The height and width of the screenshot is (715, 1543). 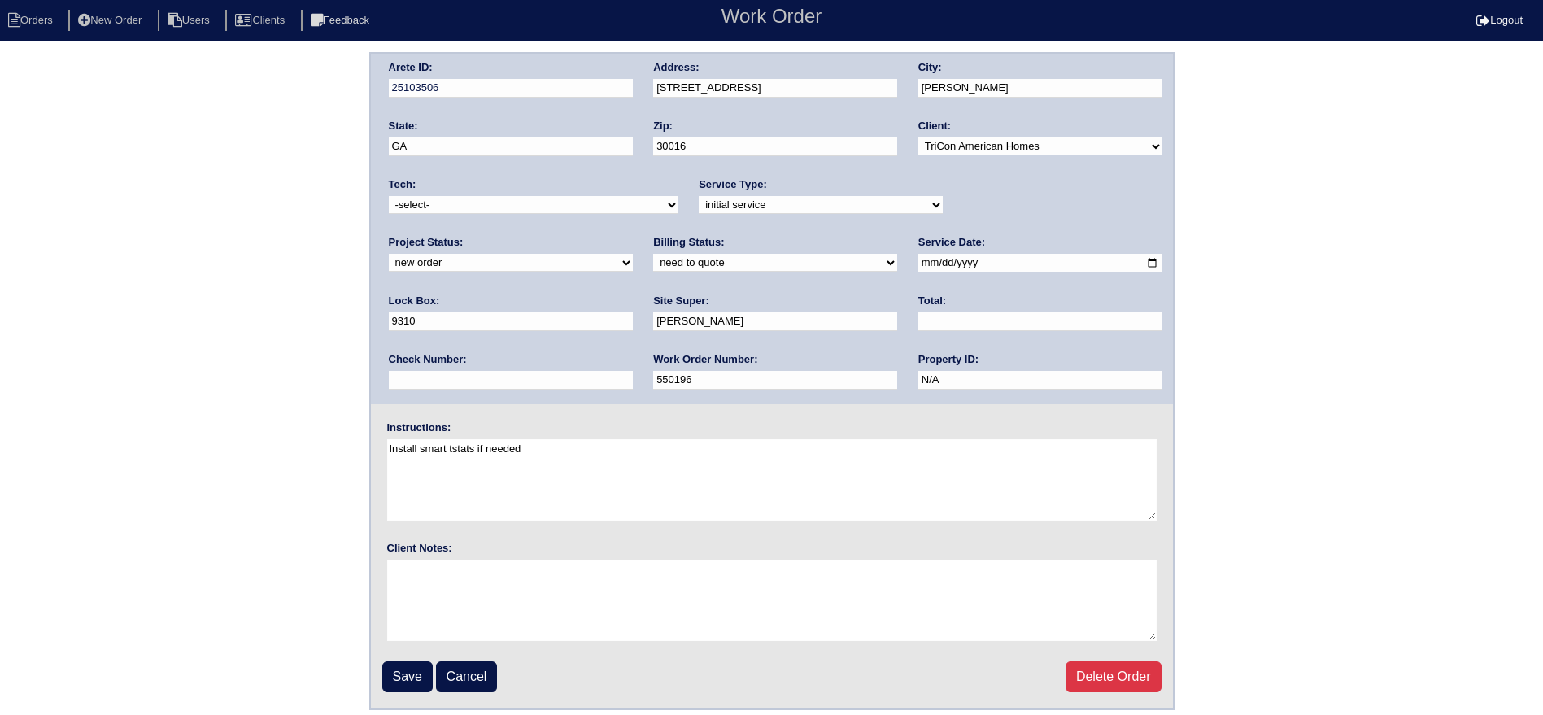 What do you see at coordinates (688, 242) in the screenshot?
I see `label: Billing Status:` at bounding box center [688, 242].